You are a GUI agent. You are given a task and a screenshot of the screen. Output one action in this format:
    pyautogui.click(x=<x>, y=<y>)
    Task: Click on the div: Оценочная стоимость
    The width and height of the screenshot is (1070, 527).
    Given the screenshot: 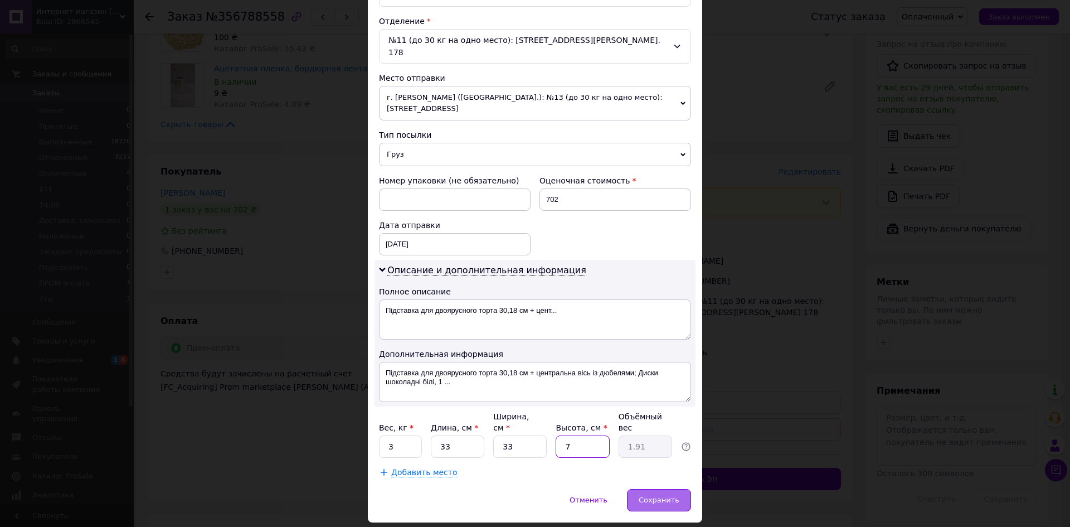 What is the action you would take?
    pyautogui.click(x=615, y=181)
    